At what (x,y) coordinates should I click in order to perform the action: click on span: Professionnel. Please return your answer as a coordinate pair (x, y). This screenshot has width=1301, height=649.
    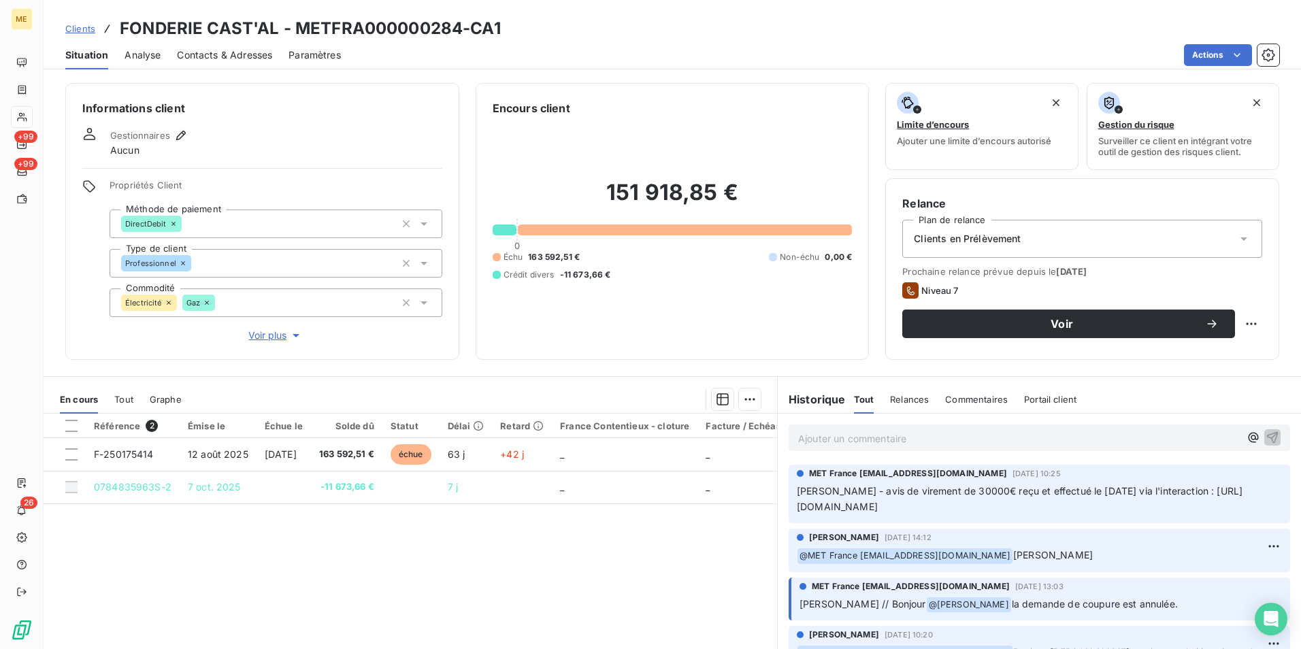
    Looking at the image, I should click on (150, 263).